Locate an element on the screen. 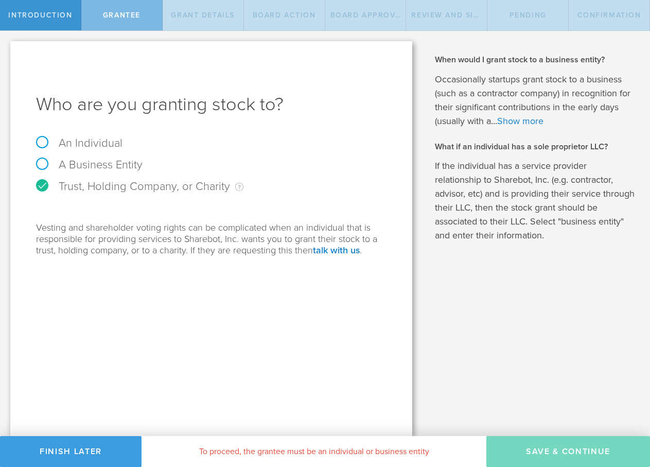  div: To proceed, the grantee must be an individual or business entity is located at coordinates (314, 451).